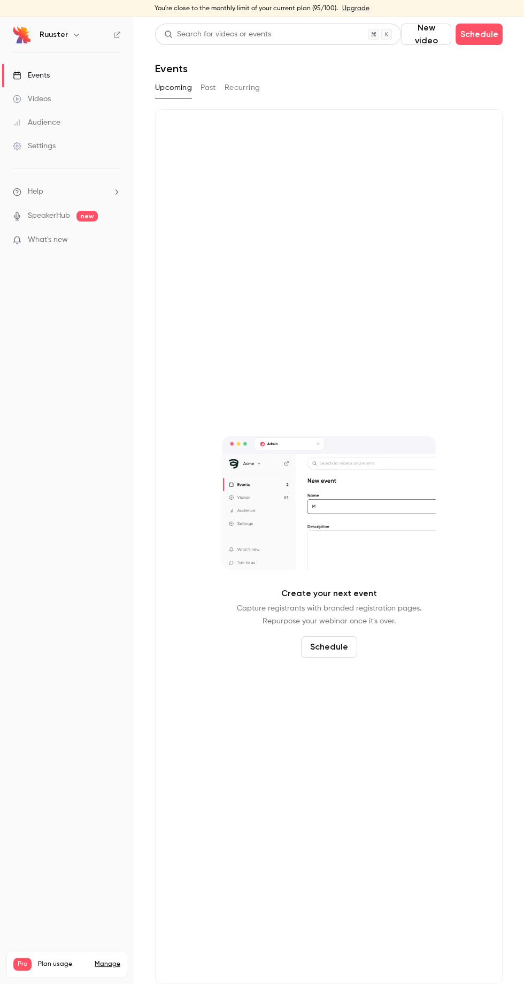 The width and height of the screenshot is (524, 984). What do you see at coordinates (329, 615) in the screenshot?
I see `p: Capture registrants with branded registration pages. Repurpose your webinar once it's over.` at bounding box center [329, 615].